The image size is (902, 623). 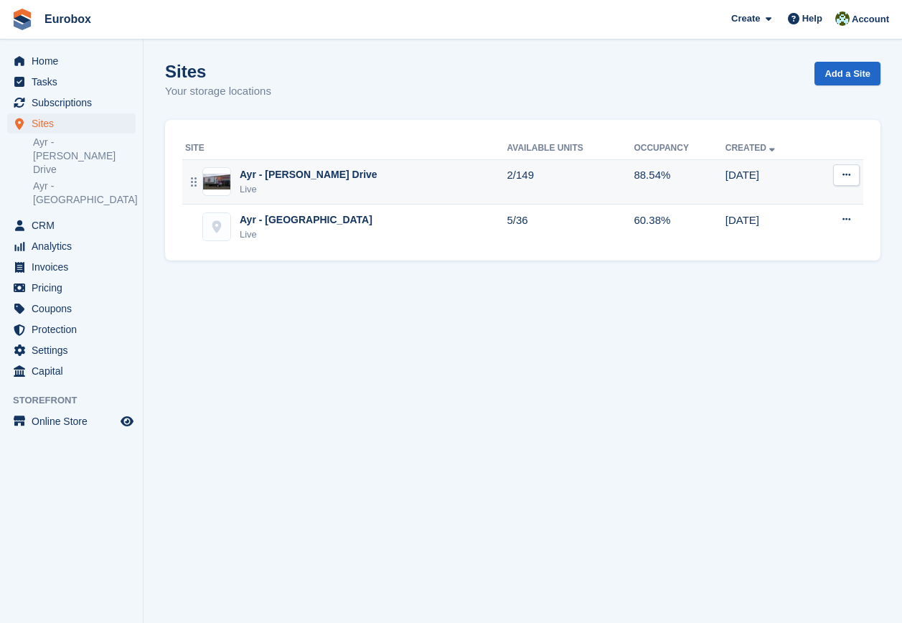 I want to click on span: Subscriptions, so click(x=75, y=103).